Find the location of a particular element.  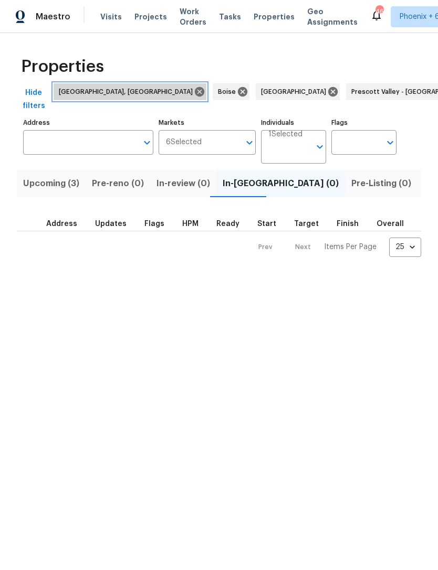

div: Projected renovation finish date is located at coordinates (352, 224).